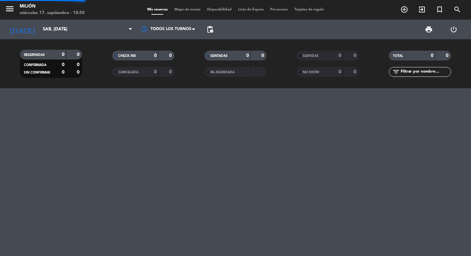 The image size is (471, 256). I want to click on span: SIN CONFIRMAR, so click(37, 73).